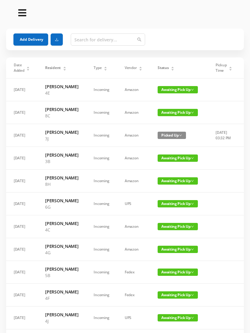  Describe the element at coordinates (130, 68) in the screenshot. I see `span: Vendor` at that location.